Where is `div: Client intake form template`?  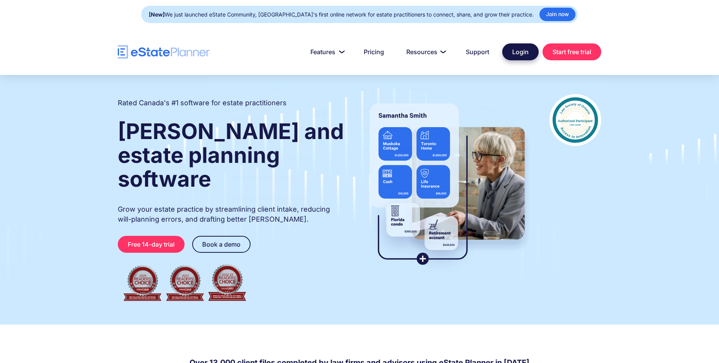 div: Client intake form template is located at coordinates (270, 157).